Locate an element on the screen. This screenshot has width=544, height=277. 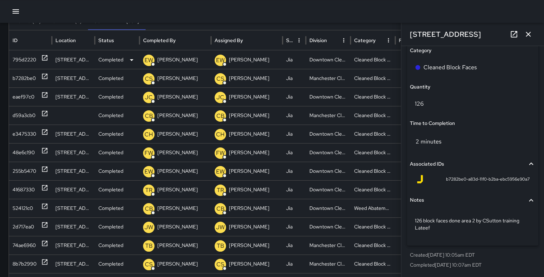
div: Weed Abatement Block Faces is located at coordinates (373, 208).